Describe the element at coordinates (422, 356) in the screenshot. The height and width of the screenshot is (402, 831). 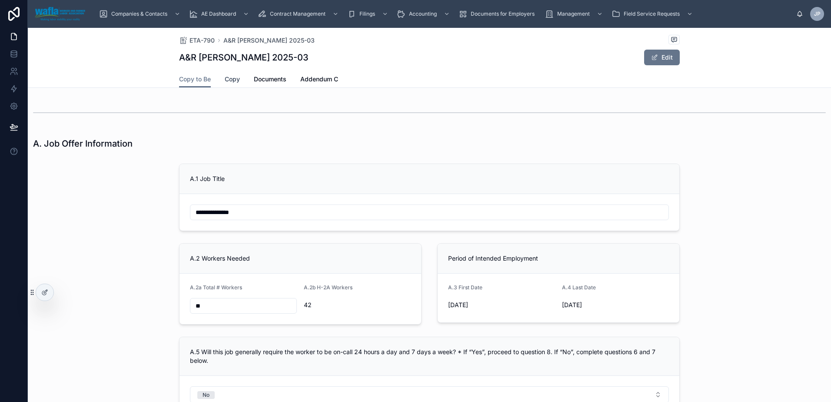
I see `span: A.5 Will this job generally require the worker to be on-call 24 hours a day and 7 days a week? * ...` at that location.